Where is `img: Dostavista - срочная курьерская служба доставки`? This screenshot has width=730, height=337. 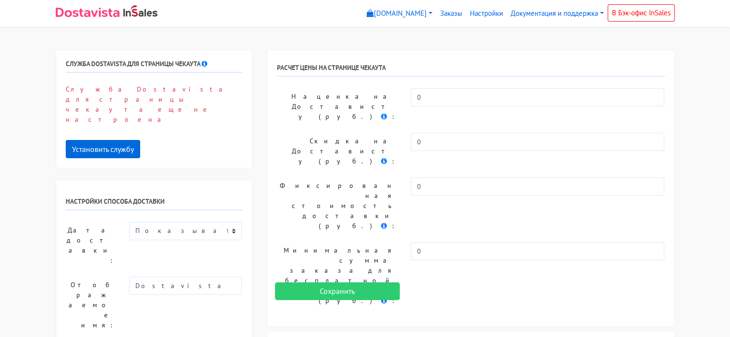 img: Dostavista - срочная курьерская служба доставки is located at coordinates (87, 12).